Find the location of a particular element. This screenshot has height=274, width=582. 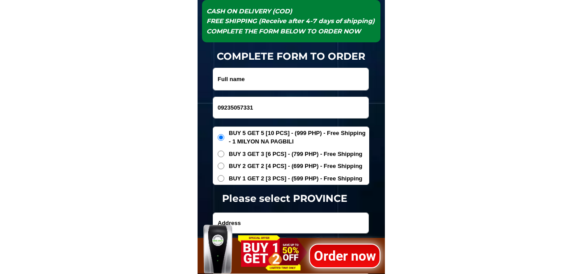

span: BUY 1 GET 2 [3 PCS] - (599 PHP) - Free Shipping is located at coordinates (296, 179).